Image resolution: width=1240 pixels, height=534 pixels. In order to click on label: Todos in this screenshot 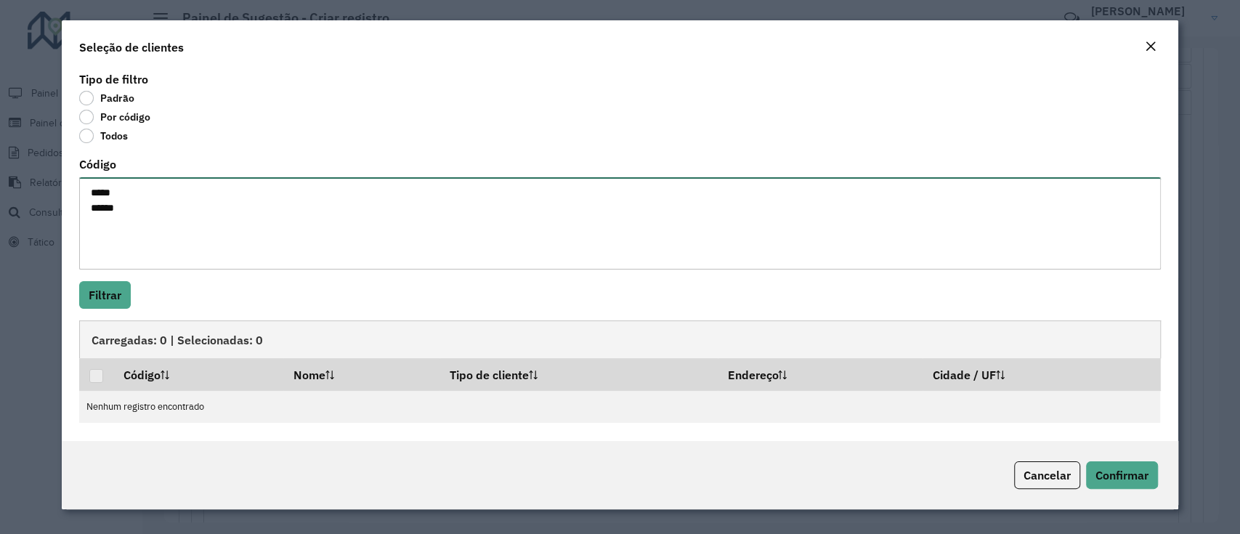, I will do `click(103, 136)`.